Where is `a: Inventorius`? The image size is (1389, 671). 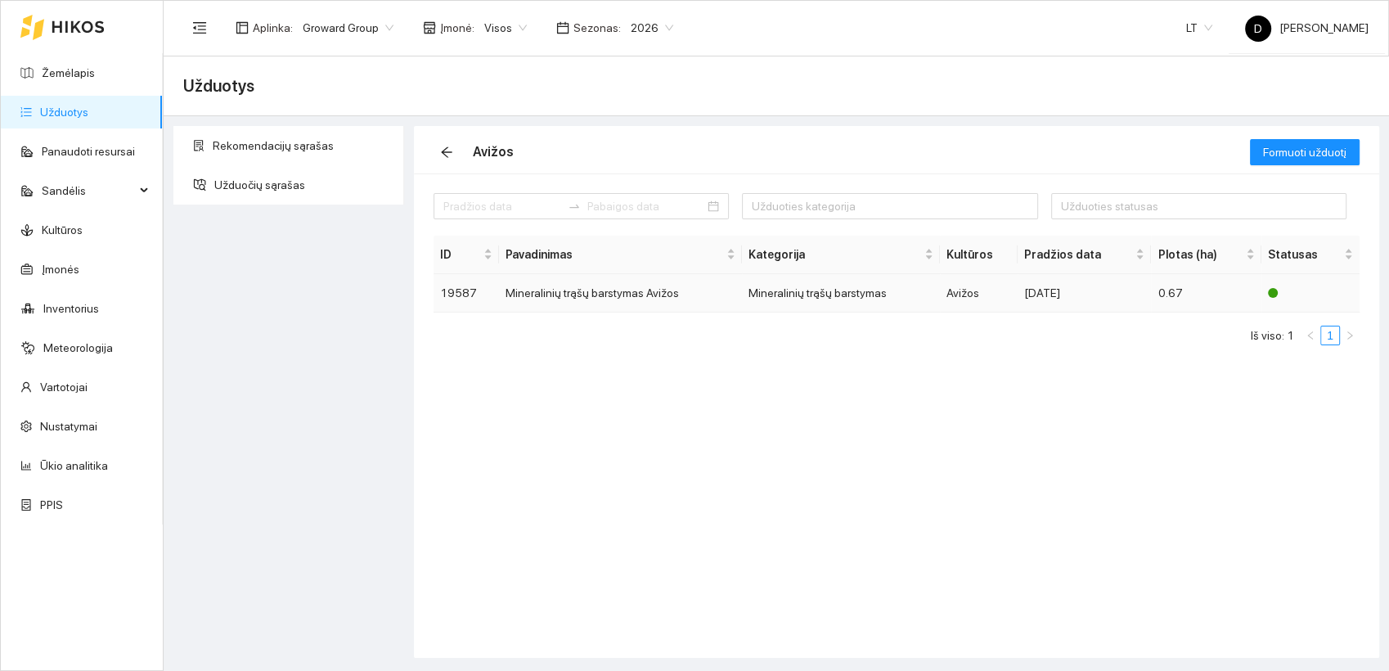 a: Inventorius is located at coordinates (71, 308).